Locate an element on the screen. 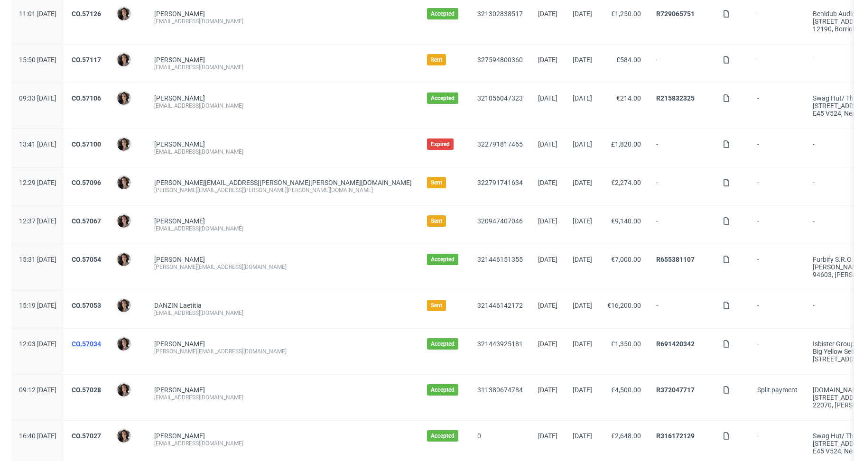 Image resolution: width=854 pixels, height=461 pixels. span: €16,200.00 is located at coordinates (624, 306).